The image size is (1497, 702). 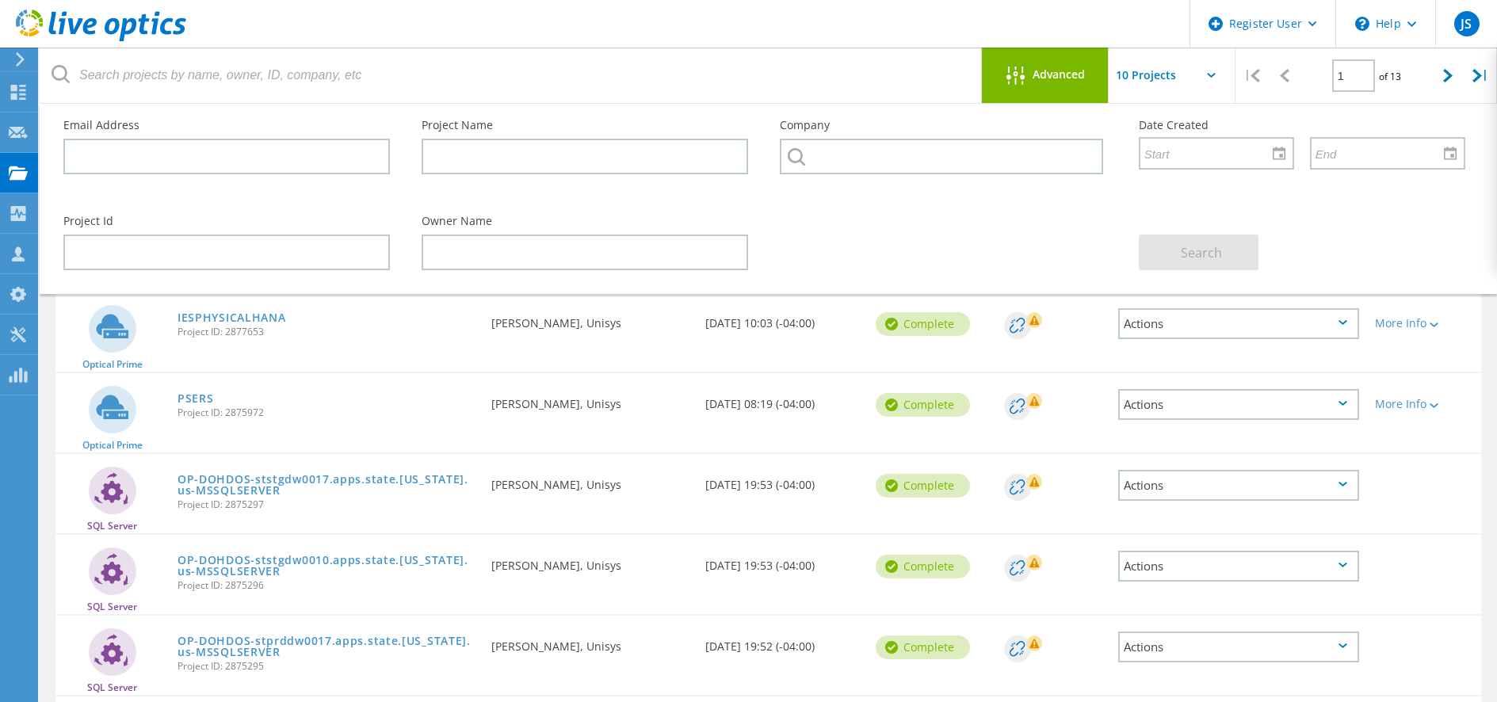 I want to click on span: Project ID: 2875296, so click(x=326, y=585).